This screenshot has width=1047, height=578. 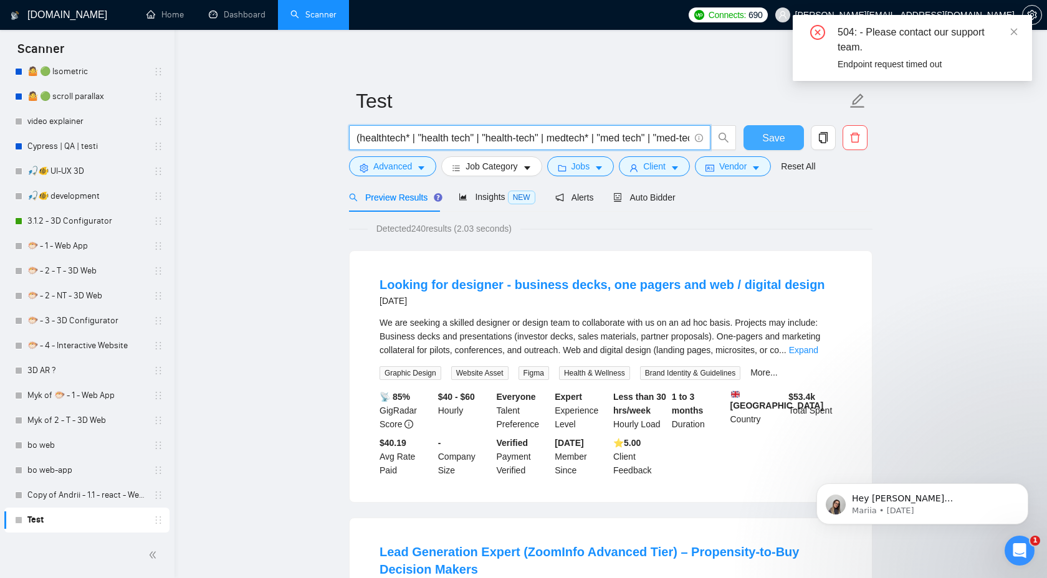 I want to click on a: bo web-app, so click(x=87, y=471).